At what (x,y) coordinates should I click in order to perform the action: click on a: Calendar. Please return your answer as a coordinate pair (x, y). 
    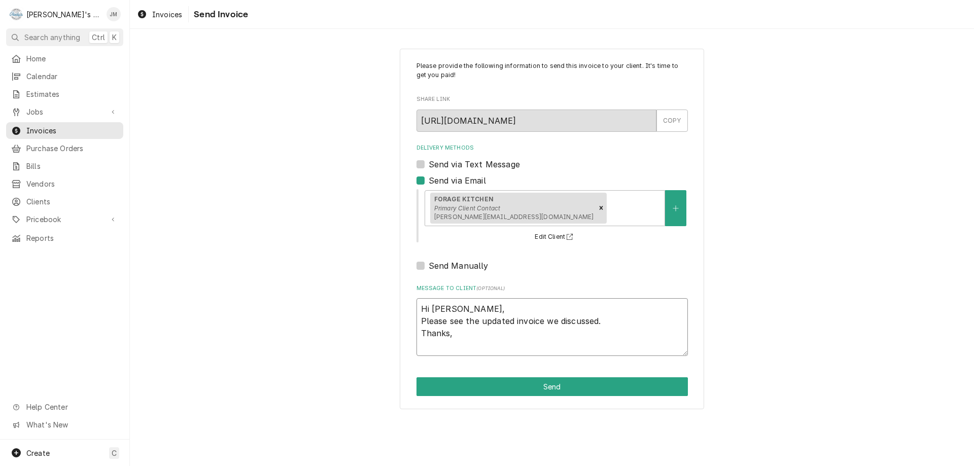
    Looking at the image, I should click on (64, 76).